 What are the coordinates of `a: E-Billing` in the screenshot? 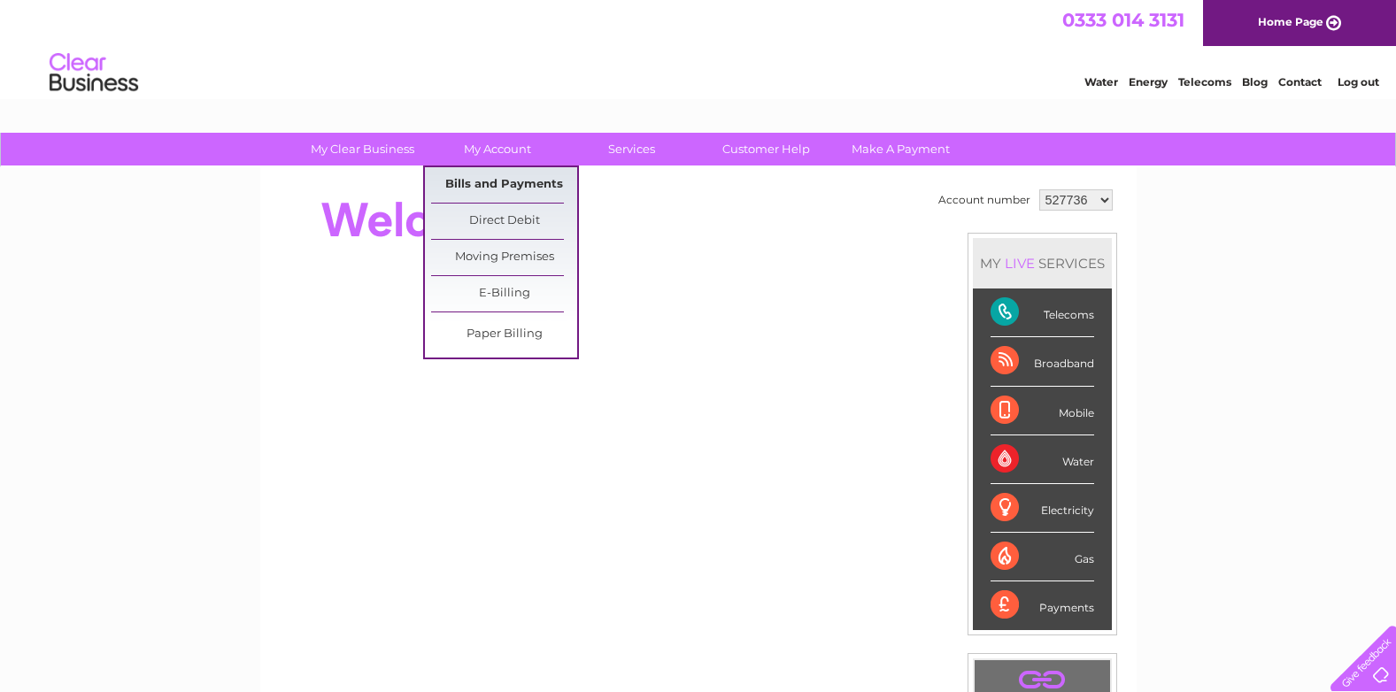 It's located at (504, 294).